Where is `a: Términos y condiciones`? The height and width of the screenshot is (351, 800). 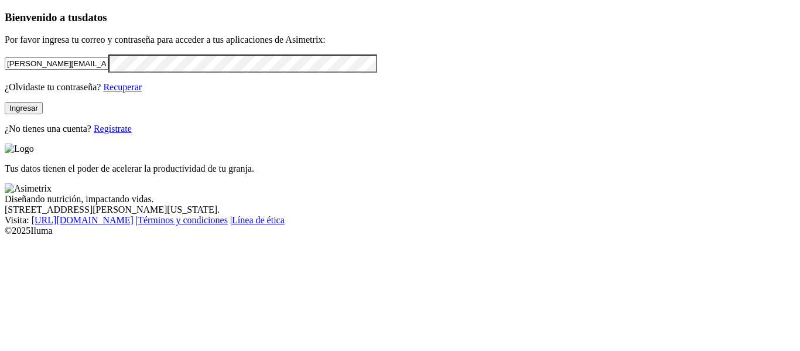
a: Términos y condiciones is located at coordinates (183, 220).